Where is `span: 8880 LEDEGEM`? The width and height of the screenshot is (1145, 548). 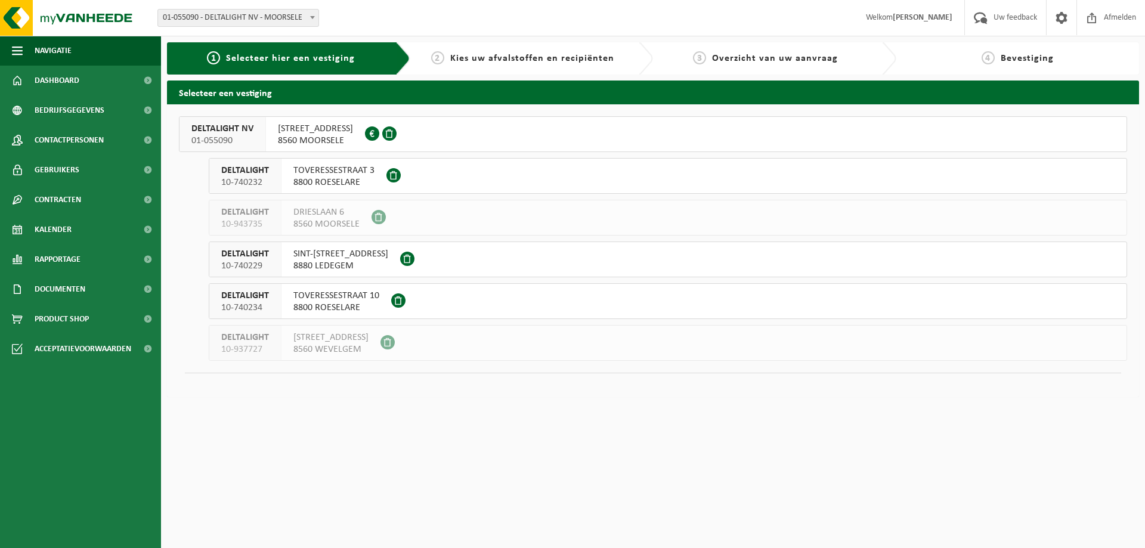 span: 8880 LEDEGEM is located at coordinates (341, 266).